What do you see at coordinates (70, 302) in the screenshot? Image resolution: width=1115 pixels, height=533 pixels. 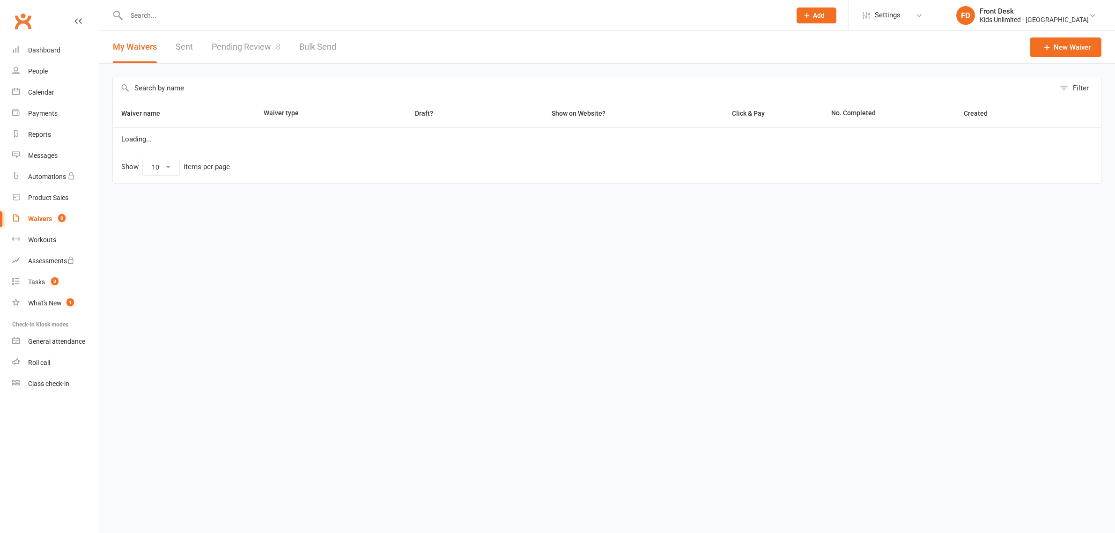 I see `span: 1` at bounding box center [70, 302].